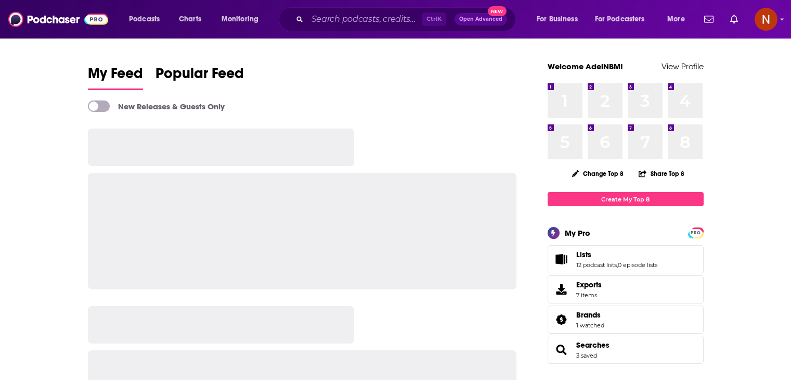 This screenshot has height=380, width=791. I want to click on a: New Releases & Guests Only, so click(156, 106).